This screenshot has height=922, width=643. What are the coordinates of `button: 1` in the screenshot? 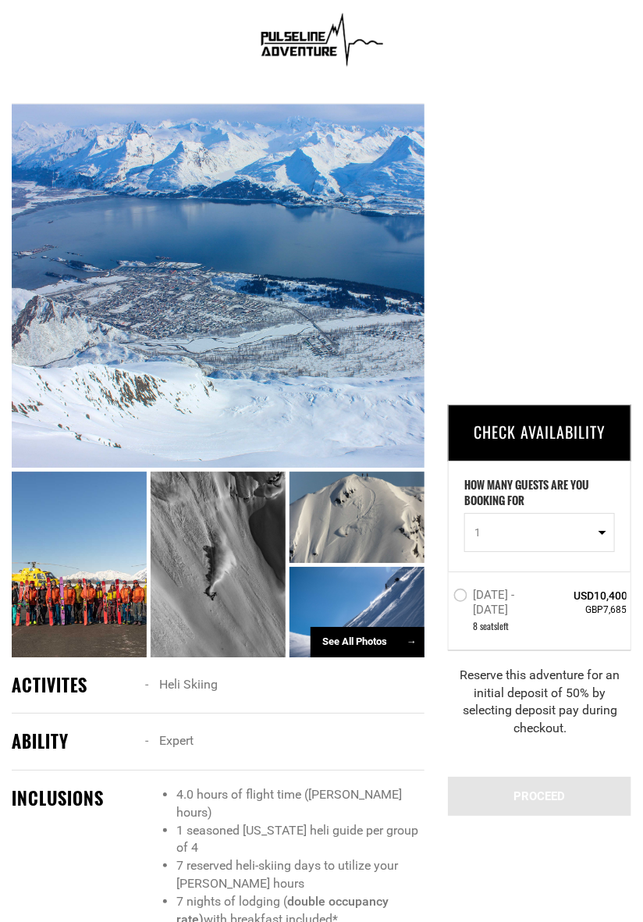 It's located at (539, 533).